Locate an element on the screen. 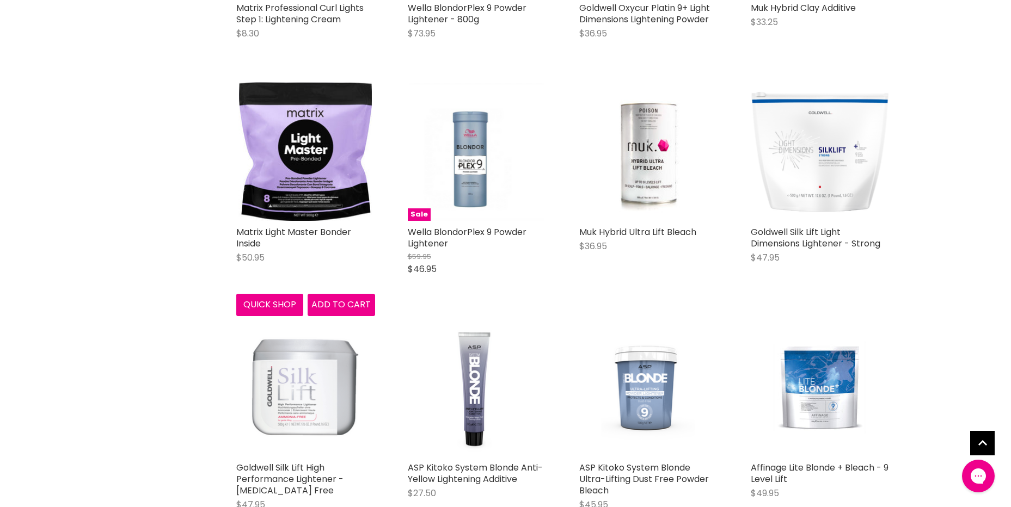 This screenshot has width=1011, height=507. img: ASP Kitoko System Blonde Anti-Yellow Lightening Additive is located at coordinates (476, 387).